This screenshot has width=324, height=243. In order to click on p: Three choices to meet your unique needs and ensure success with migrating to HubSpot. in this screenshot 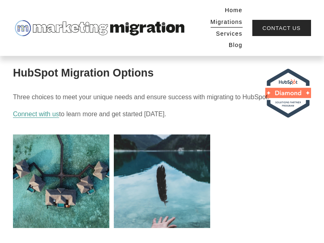, I will do `click(162, 97)`.